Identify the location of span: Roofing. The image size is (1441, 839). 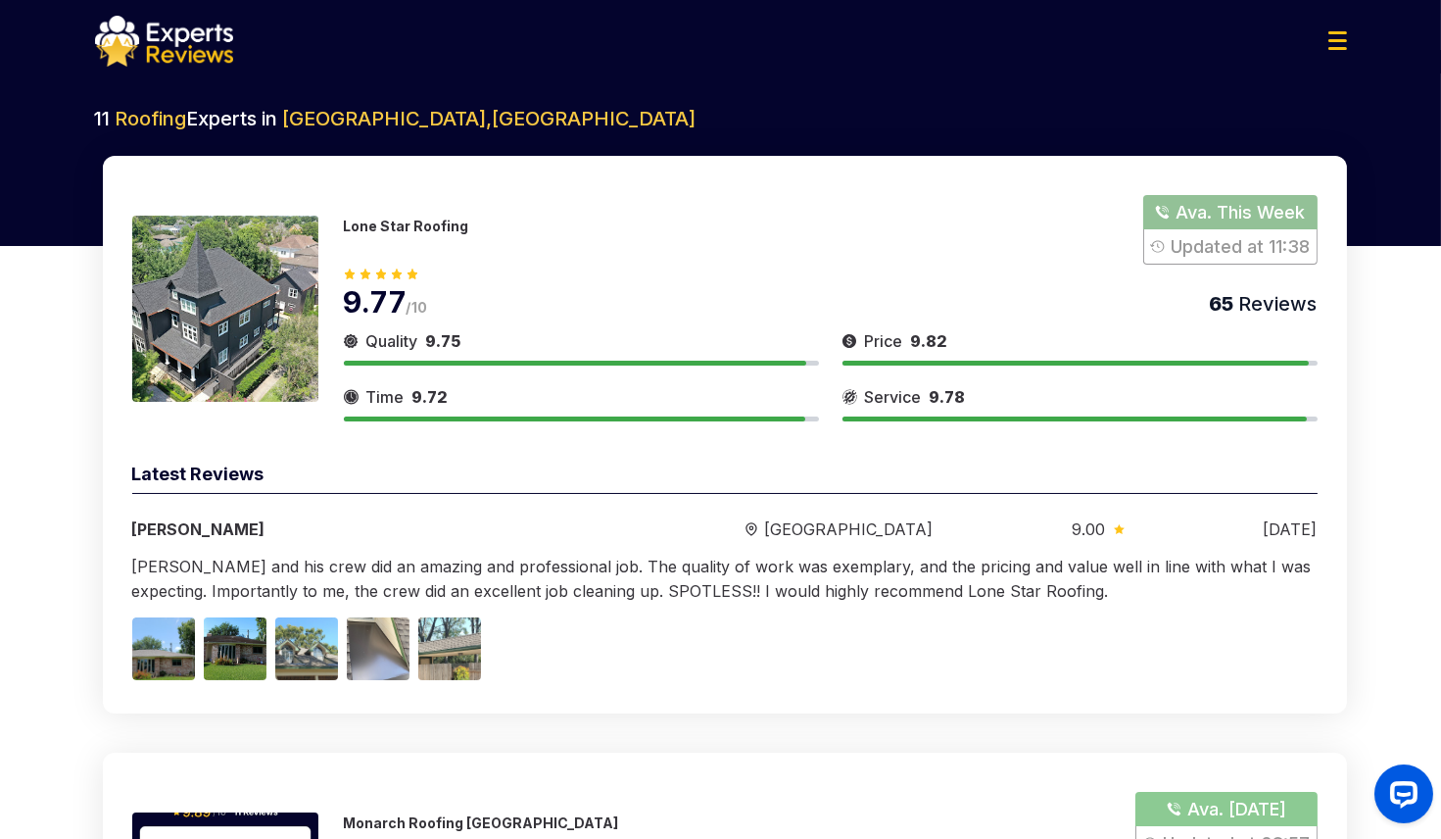
(151, 119).